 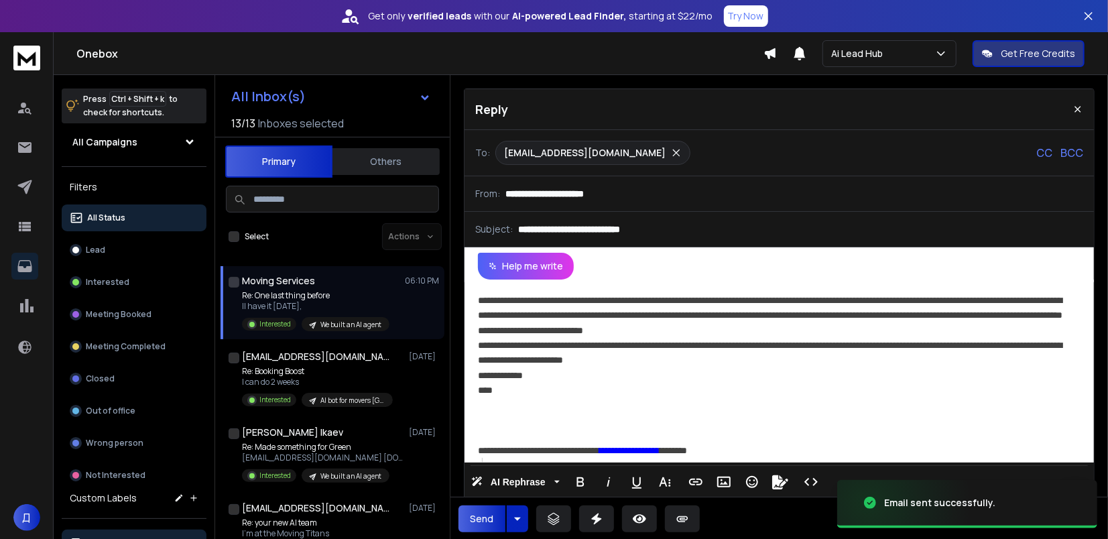 What do you see at coordinates (95, 250) in the screenshot?
I see `p: Lead` at bounding box center [95, 250].